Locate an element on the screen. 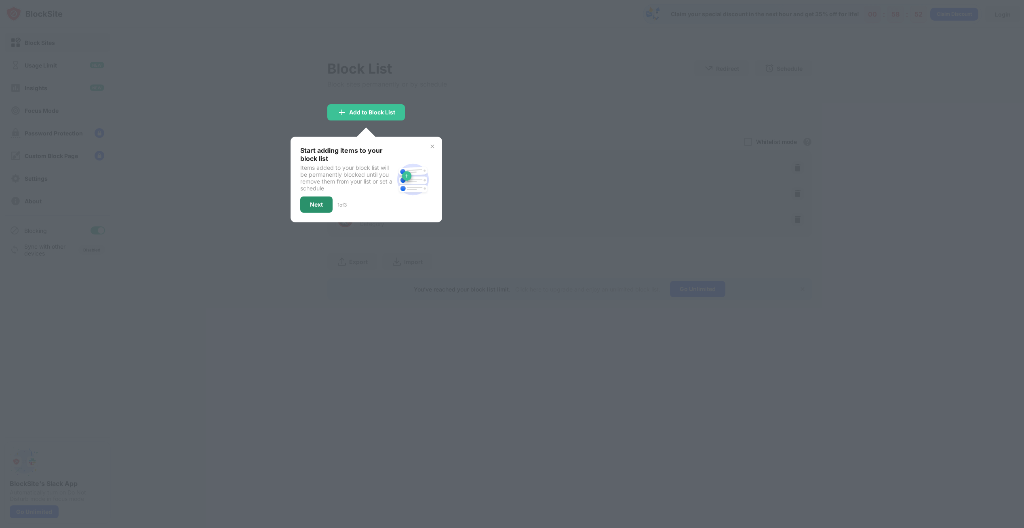 This screenshot has height=528, width=1024. div: Add to Block List is located at coordinates (372, 112).